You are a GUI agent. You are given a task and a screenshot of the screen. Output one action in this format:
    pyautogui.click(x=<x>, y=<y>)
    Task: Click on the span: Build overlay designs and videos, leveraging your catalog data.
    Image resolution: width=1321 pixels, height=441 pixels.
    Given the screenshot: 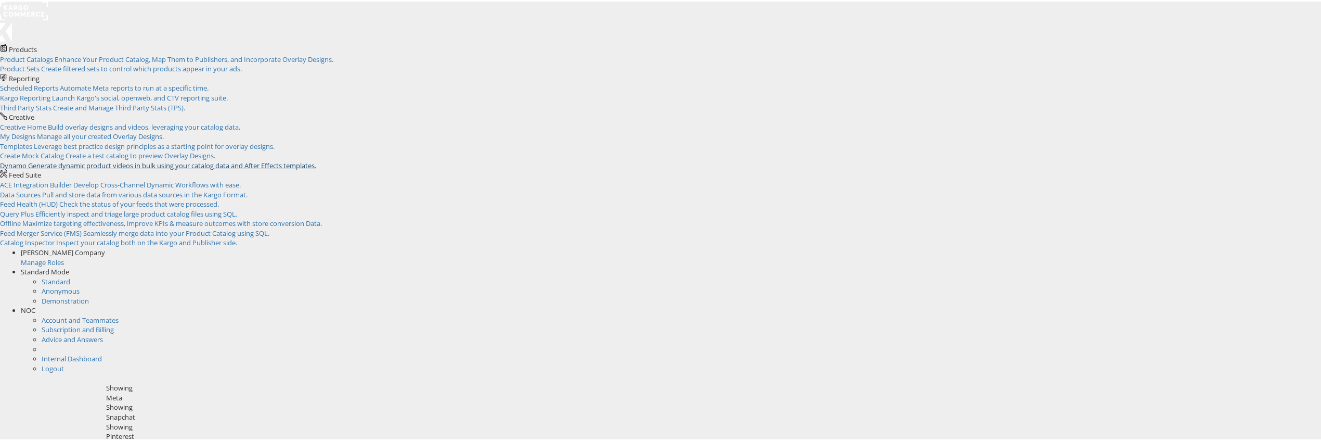 What is the action you would take?
    pyautogui.click(x=144, y=125)
    